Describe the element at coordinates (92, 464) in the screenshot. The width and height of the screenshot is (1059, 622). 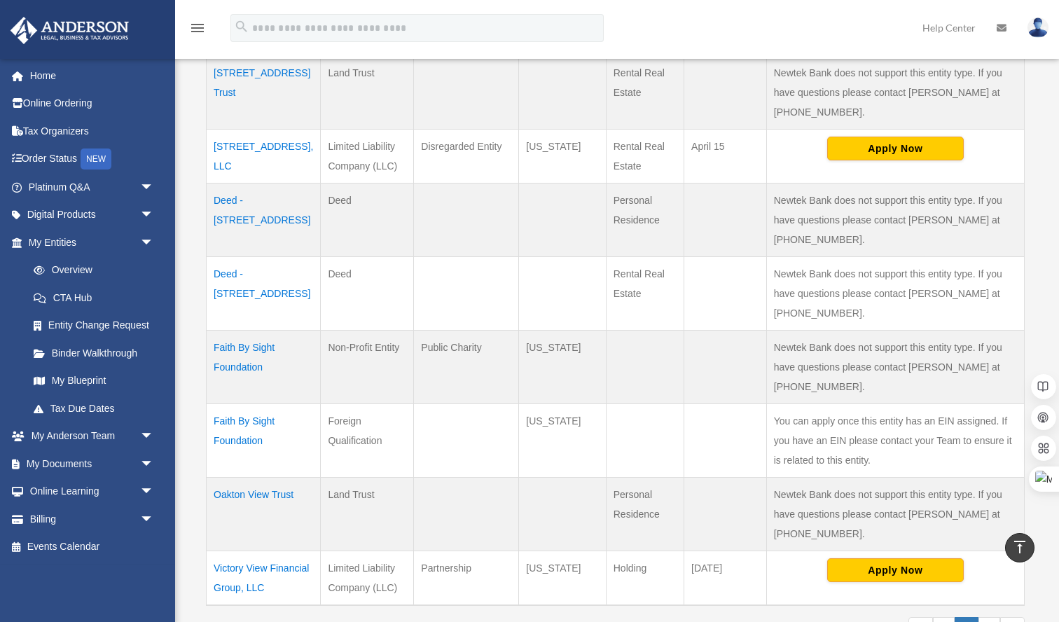
I see `a: My Documentsarrow_drop_down` at that location.